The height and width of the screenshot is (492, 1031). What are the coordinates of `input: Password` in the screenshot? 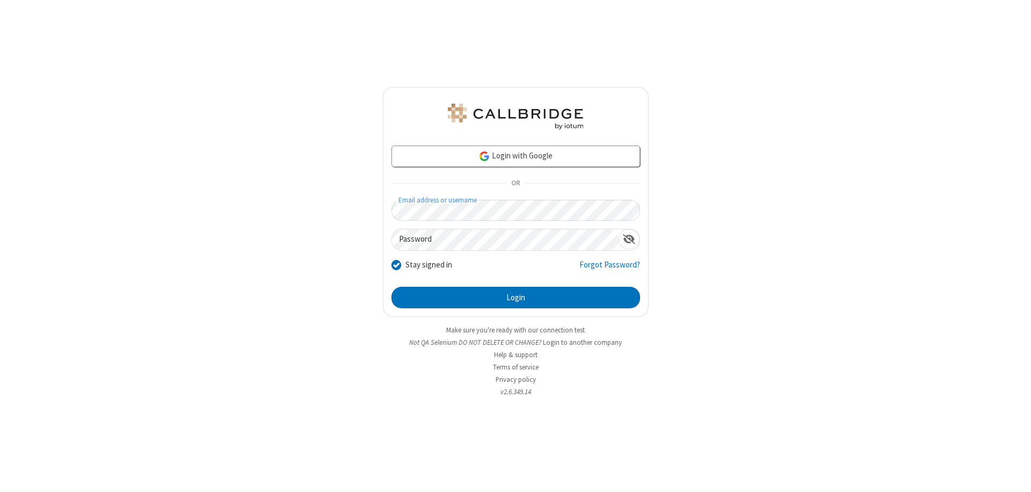 It's located at (505, 240).